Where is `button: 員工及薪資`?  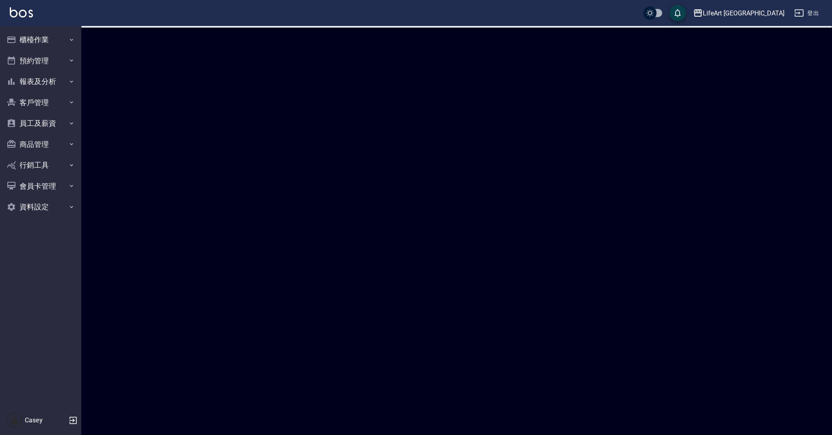
button: 員工及薪資 is located at coordinates (41, 123).